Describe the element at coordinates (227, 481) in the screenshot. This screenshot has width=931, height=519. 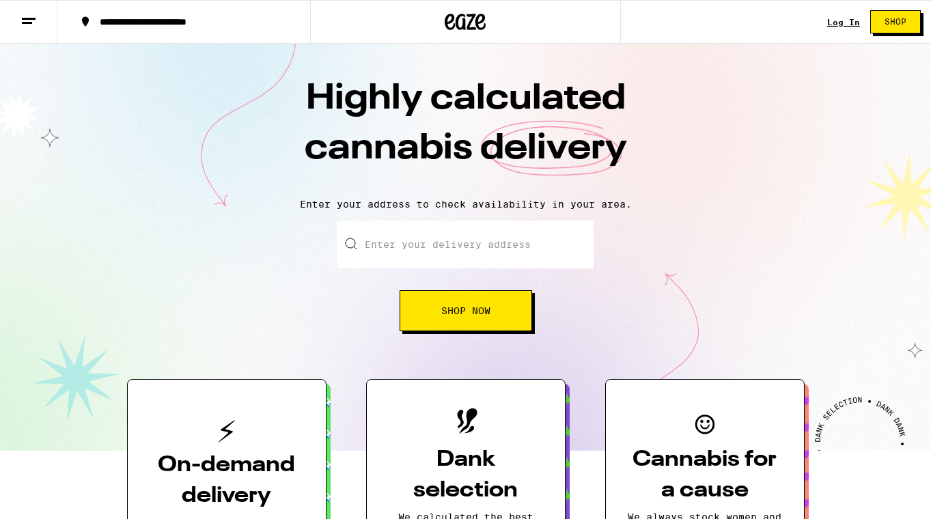
I see `h3: On-demand delivery` at that location.